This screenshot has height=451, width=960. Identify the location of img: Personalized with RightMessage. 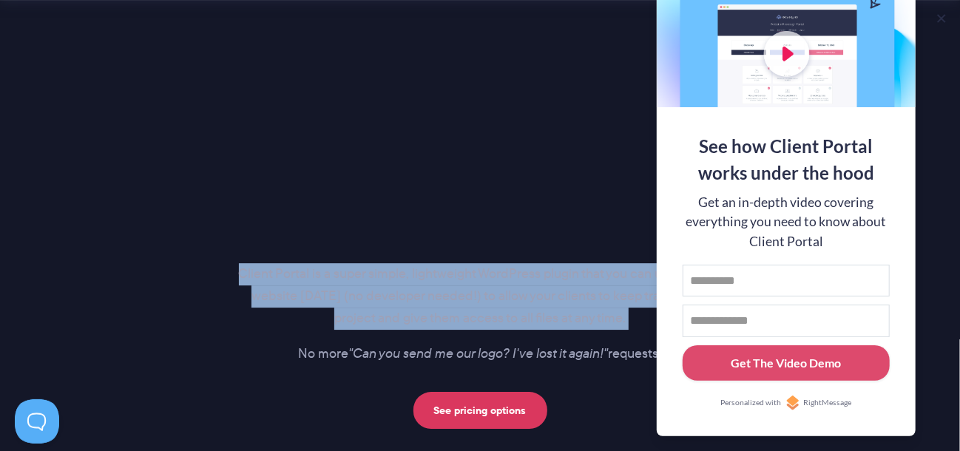
(793, 403).